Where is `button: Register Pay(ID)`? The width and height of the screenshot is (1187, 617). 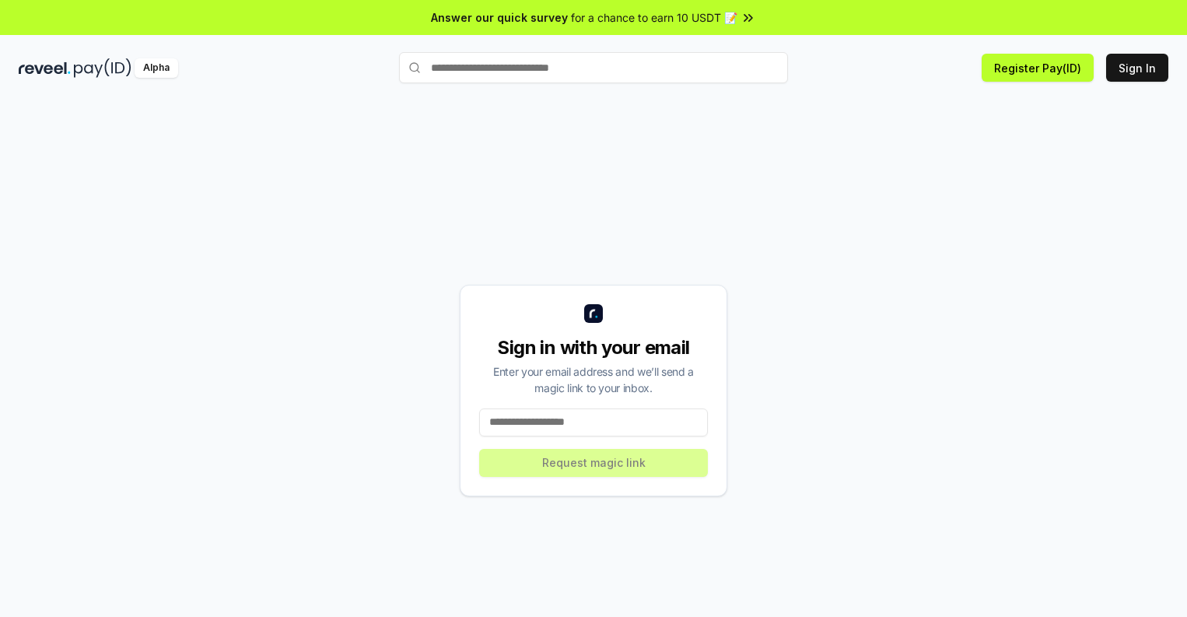
button: Register Pay(ID) is located at coordinates (1037, 68).